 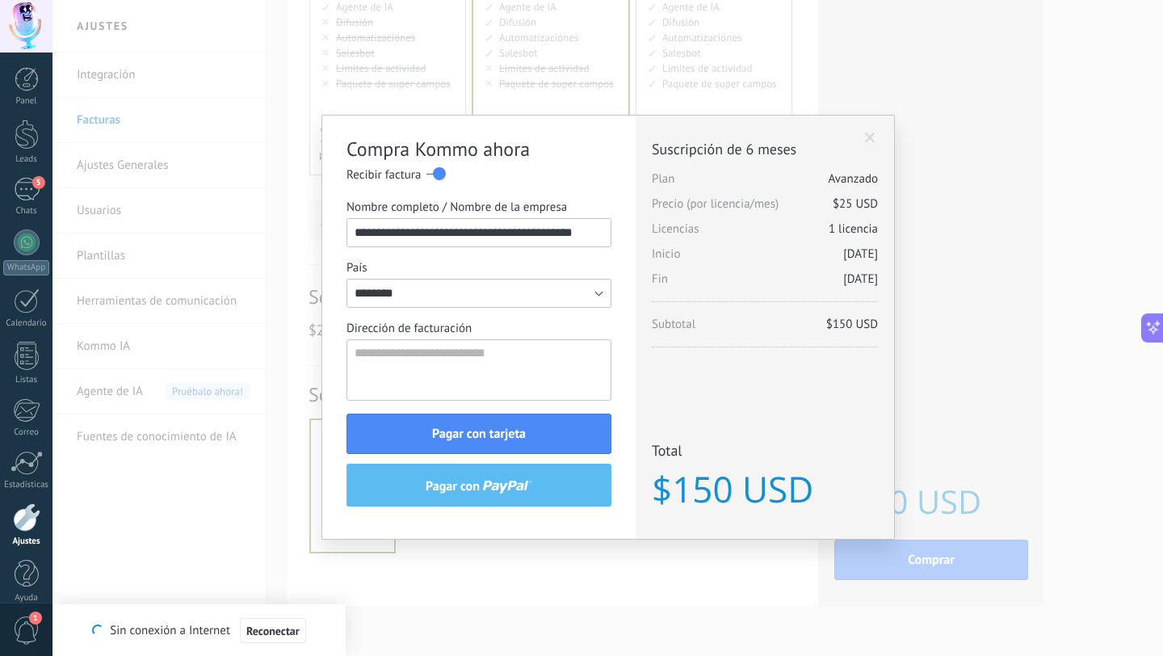 What do you see at coordinates (273, 631) in the screenshot?
I see `button: Reconectar` at bounding box center [273, 631].